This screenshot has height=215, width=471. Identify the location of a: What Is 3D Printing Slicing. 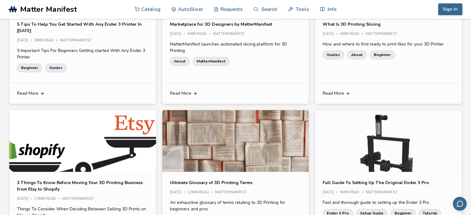
(351, 24).